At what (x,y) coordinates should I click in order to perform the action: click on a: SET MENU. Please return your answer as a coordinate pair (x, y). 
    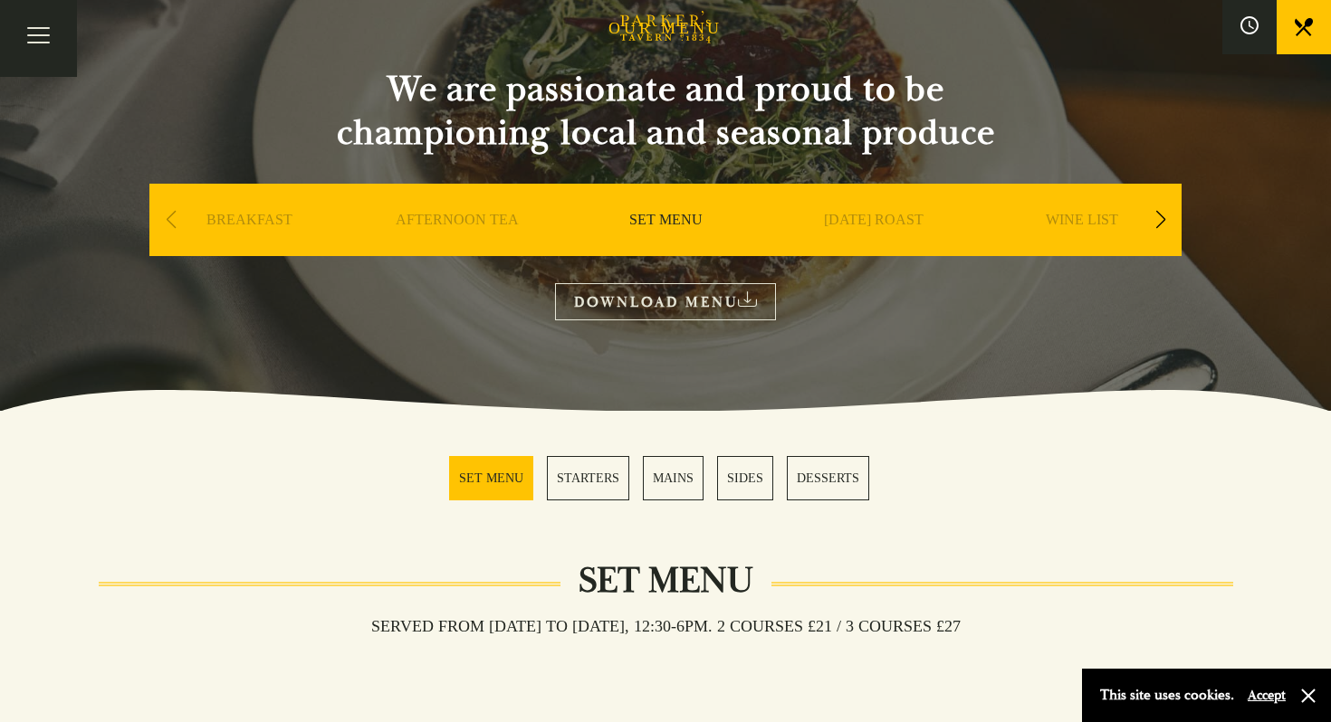
    Looking at the image, I should click on (665, 247).